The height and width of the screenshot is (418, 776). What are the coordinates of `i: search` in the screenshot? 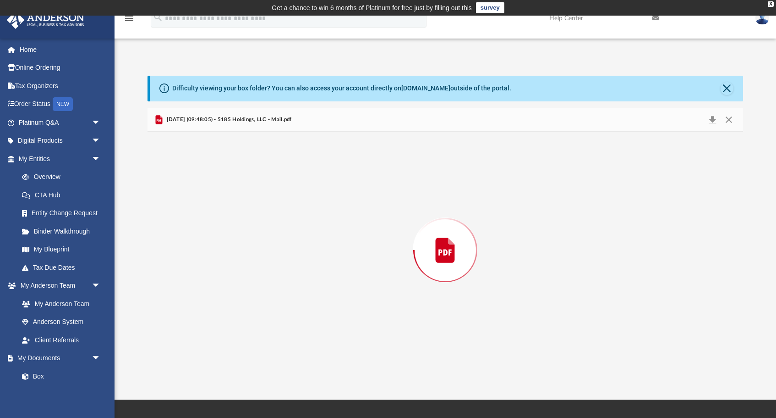 It's located at (158, 17).